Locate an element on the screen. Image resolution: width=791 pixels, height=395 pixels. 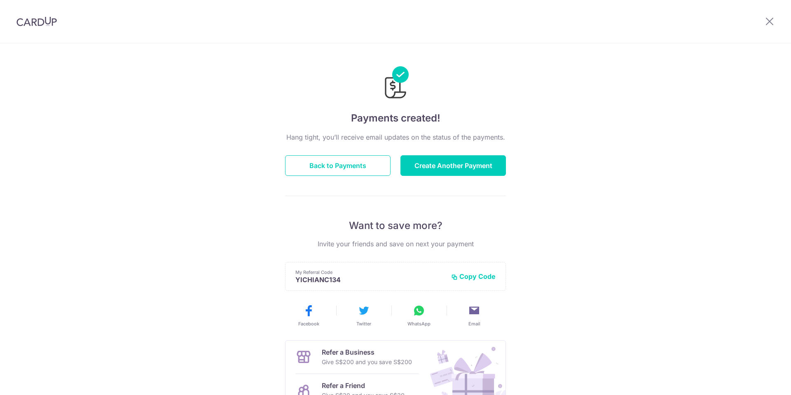
span: Facebook is located at coordinates (308, 324).